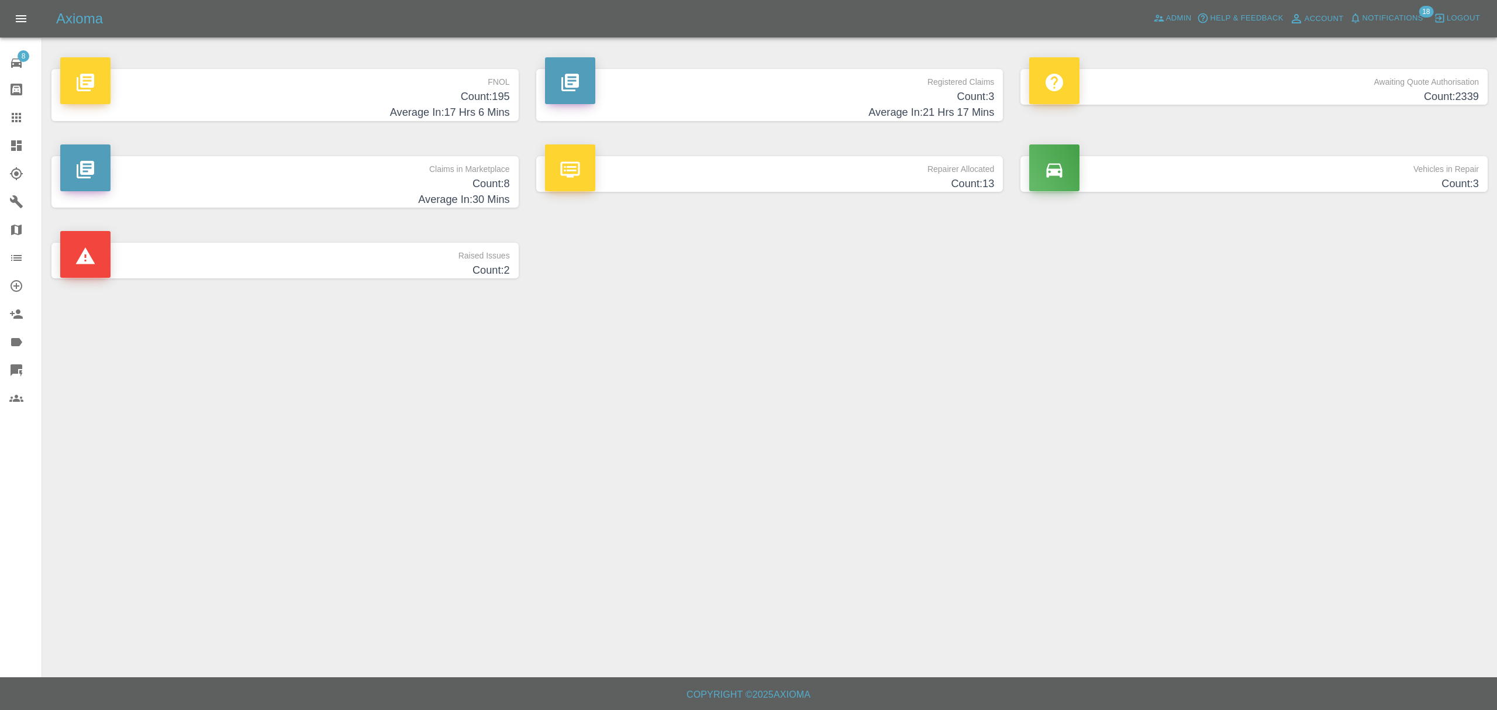 The height and width of the screenshot is (710, 1497). Describe the element at coordinates (769, 79) in the screenshot. I see `p: Registered Claims` at that location.